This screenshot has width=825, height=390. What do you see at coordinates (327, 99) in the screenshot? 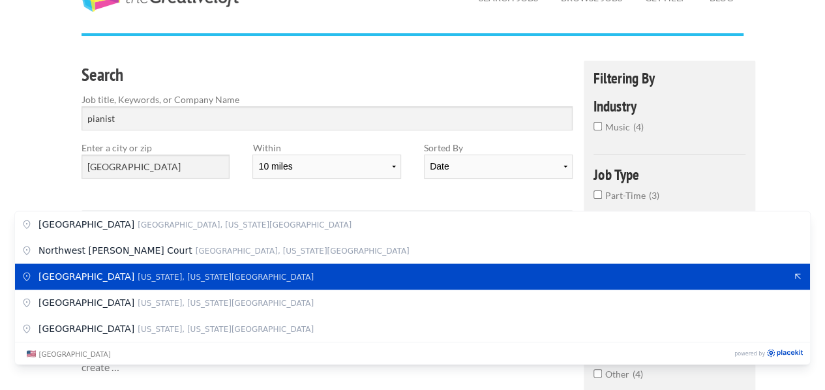
I see `label: Job title, Keywords, or Company Name` at bounding box center [327, 99].